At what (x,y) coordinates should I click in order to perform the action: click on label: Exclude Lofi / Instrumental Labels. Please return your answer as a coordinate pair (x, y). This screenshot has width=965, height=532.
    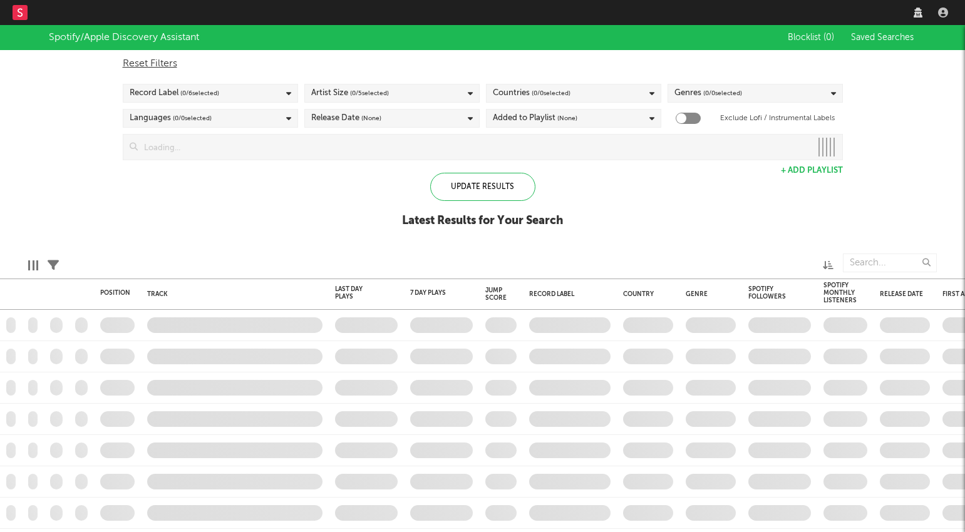
    Looking at the image, I should click on (777, 118).